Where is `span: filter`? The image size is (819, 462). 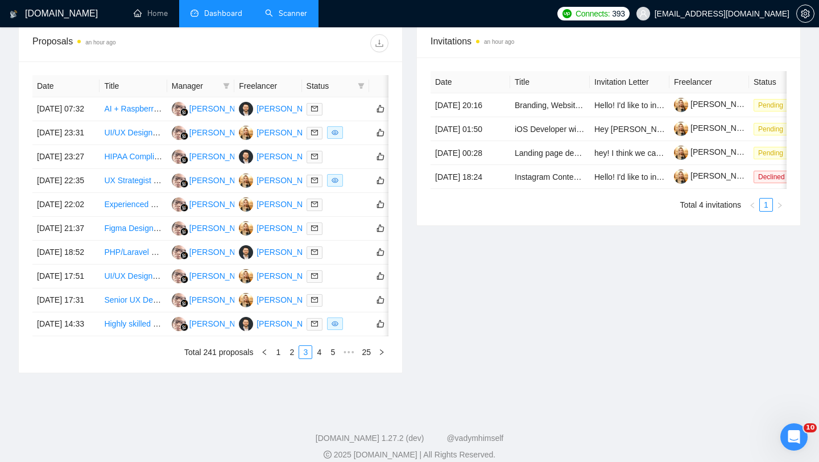
span: filter is located at coordinates (226, 86).